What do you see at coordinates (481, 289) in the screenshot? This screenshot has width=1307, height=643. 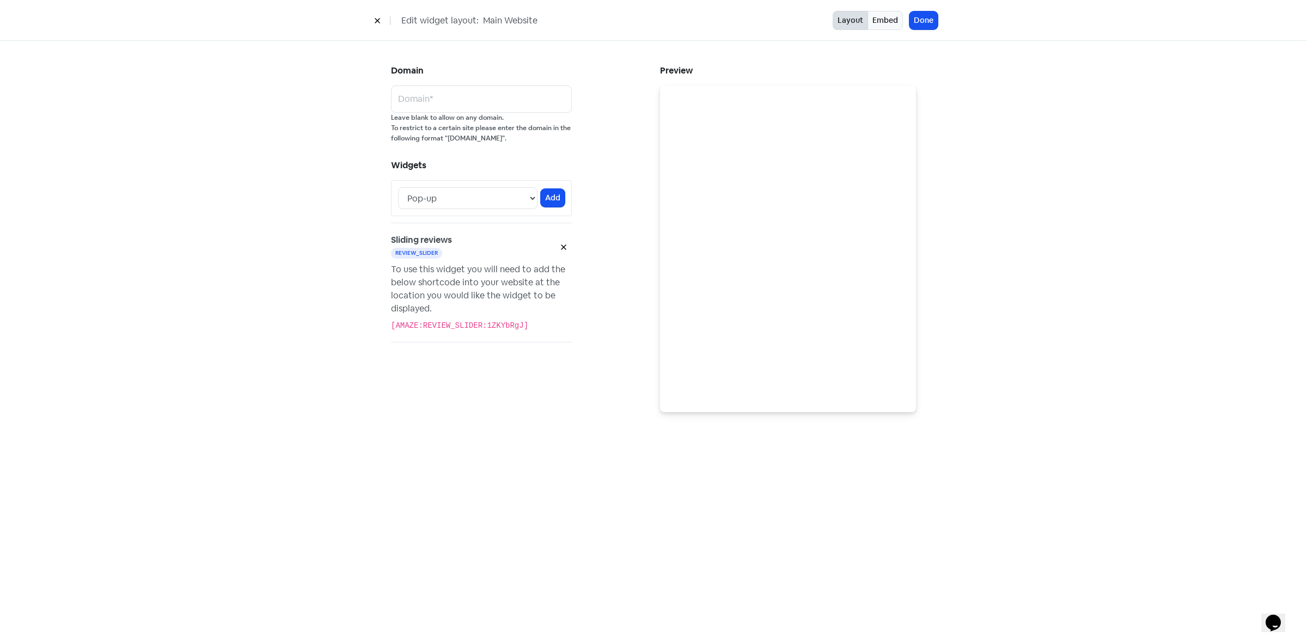 I see `div: To use this widget you will need to add the below shortcode into your website at the location you...` at bounding box center [481, 289].